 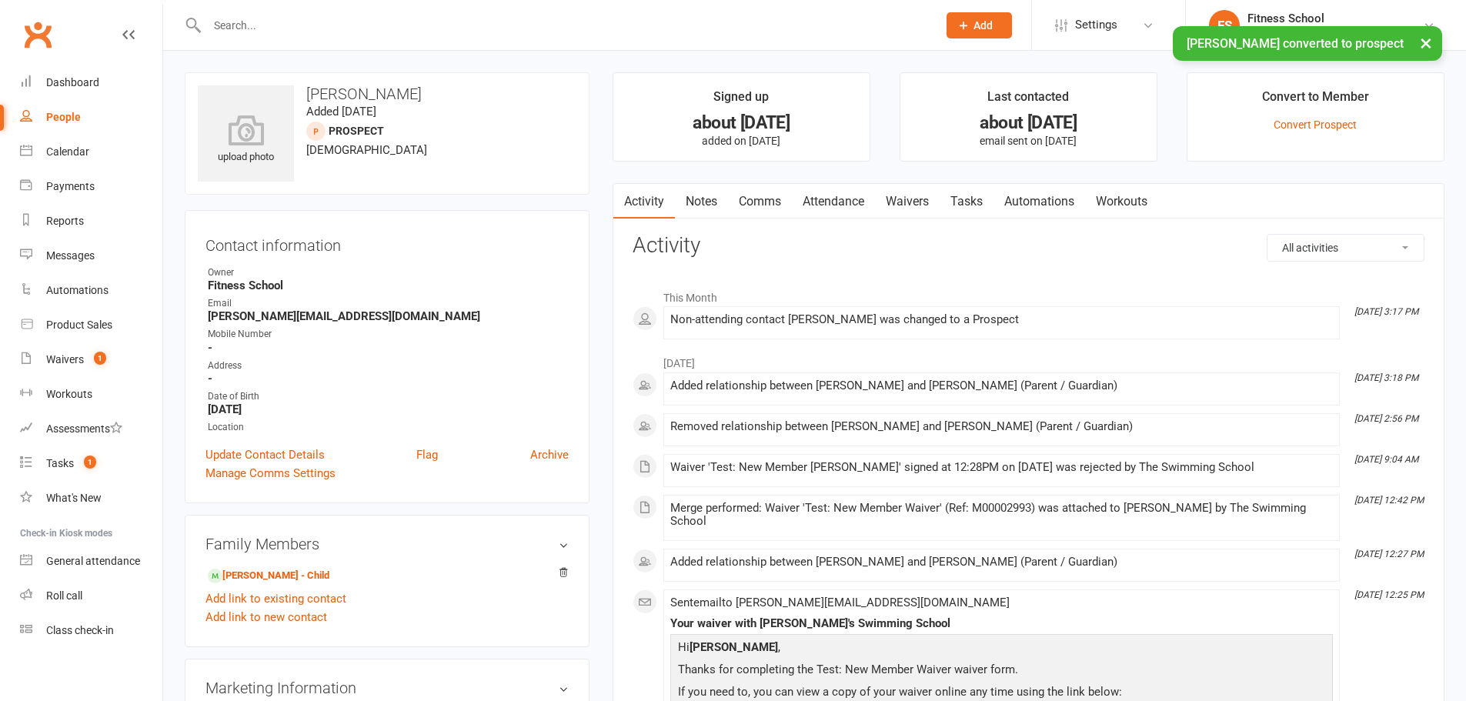 What do you see at coordinates (266, 617) in the screenshot?
I see `a: Add link to new contact` at bounding box center [266, 617].